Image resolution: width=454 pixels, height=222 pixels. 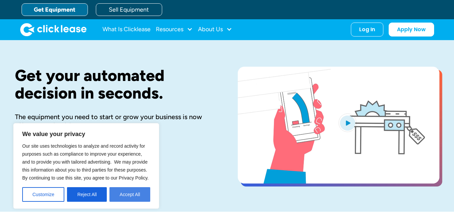 What do you see at coordinates (367, 30) in the screenshot?
I see `div: Log In` at bounding box center [367, 30].